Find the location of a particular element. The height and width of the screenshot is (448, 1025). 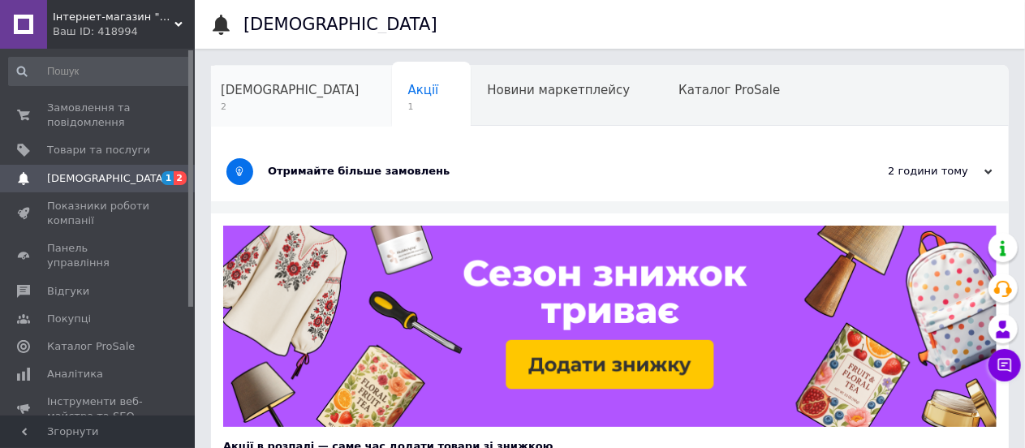

div: 2 години тому is located at coordinates (912, 171).